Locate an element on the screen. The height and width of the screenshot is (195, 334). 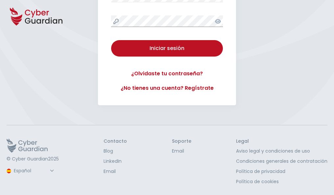
a: Condiciones generales de contratación is located at coordinates (282, 161).